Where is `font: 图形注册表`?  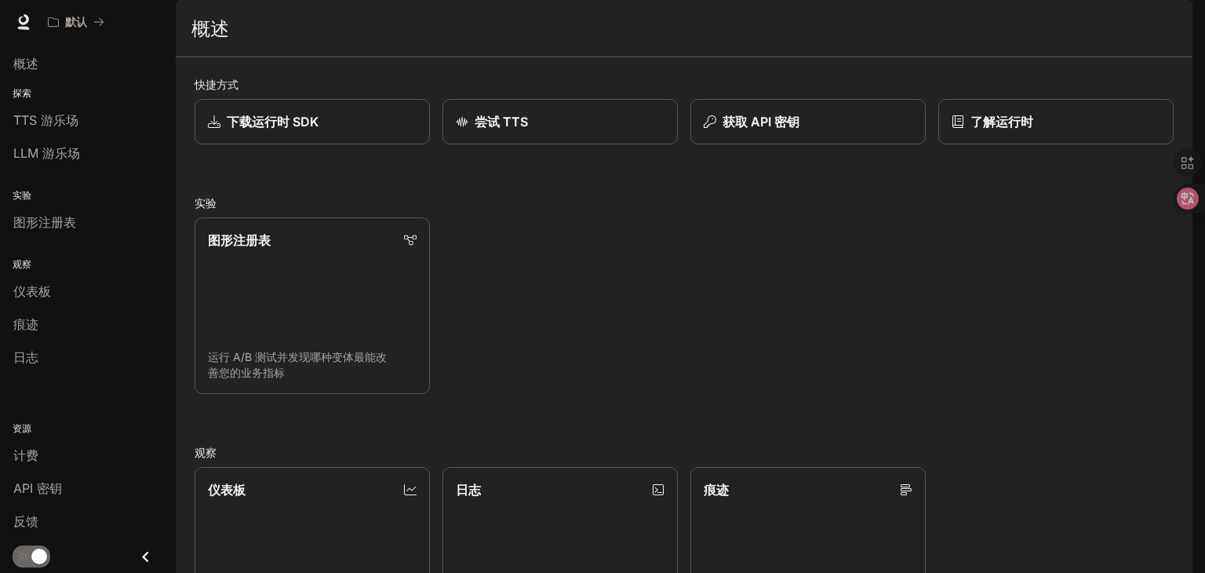
font: 图形注册表 is located at coordinates (239, 240).